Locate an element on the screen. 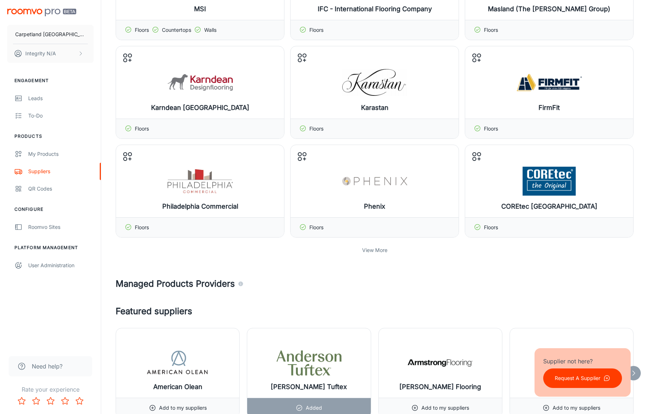 The width and height of the screenshot is (648, 414). div: Suppliers is located at coordinates (61, 171).